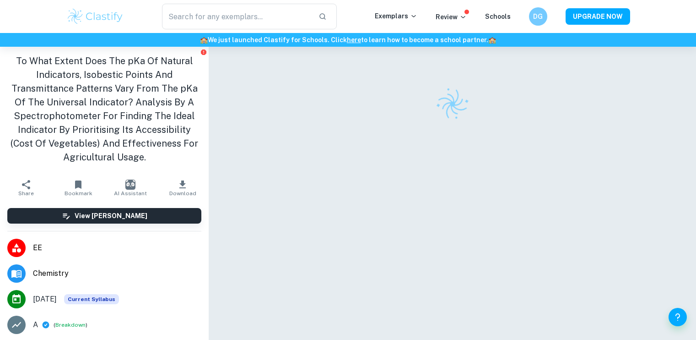 This screenshot has height=340, width=696. I want to click on h6: We just launched Clastify for Schools. Click to learn how to become a school partner., so click(348, 40).